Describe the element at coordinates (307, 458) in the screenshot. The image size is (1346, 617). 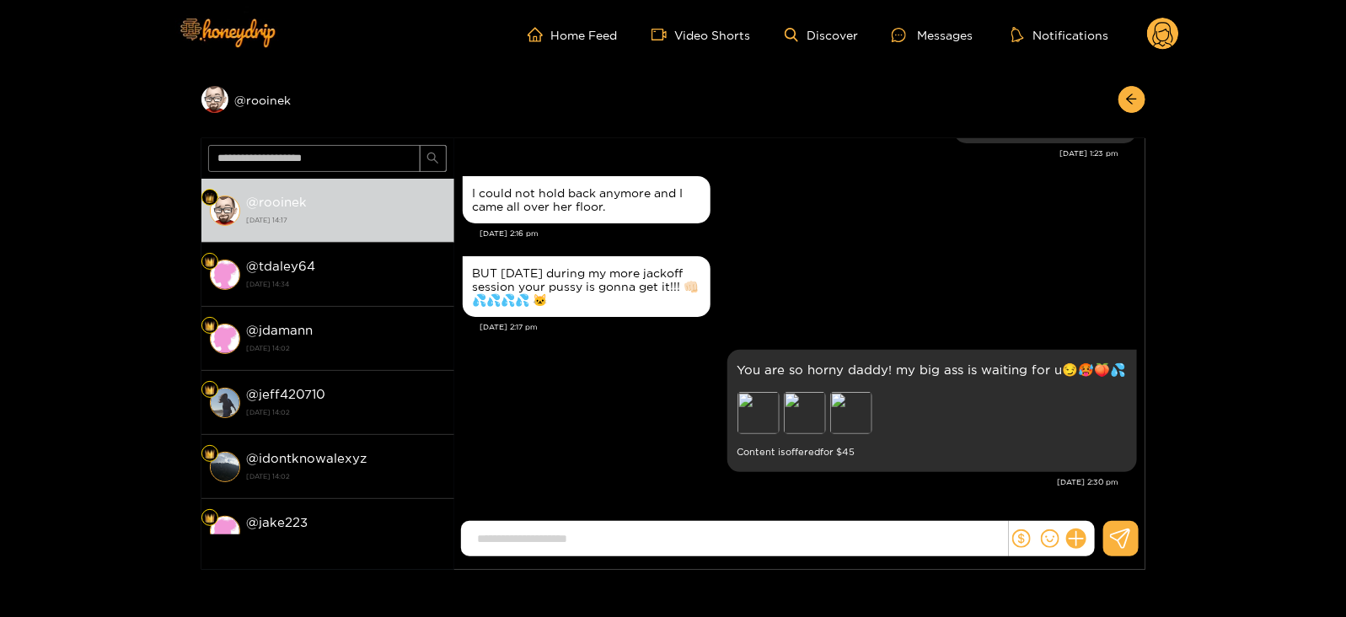
I see `strong: @ idontknowalexyz` at that location.